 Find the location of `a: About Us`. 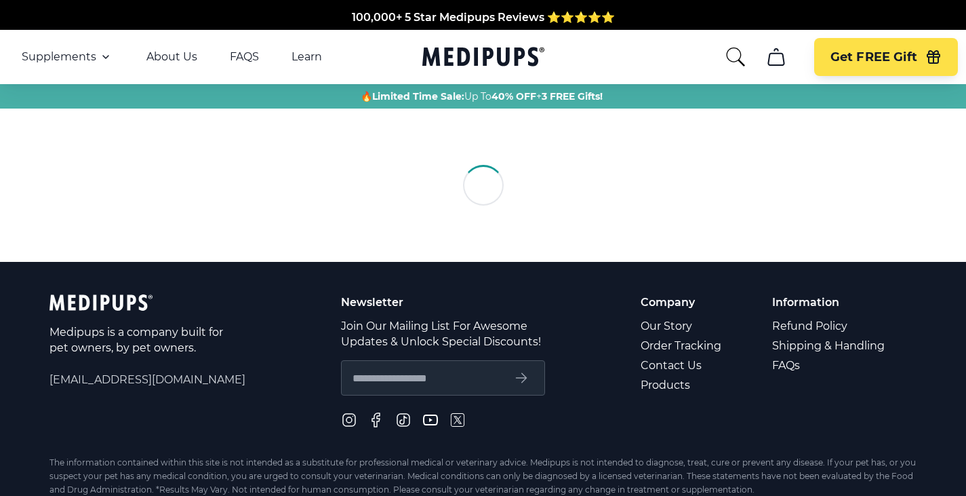

a: About Us is located at coordinates (172, 57).